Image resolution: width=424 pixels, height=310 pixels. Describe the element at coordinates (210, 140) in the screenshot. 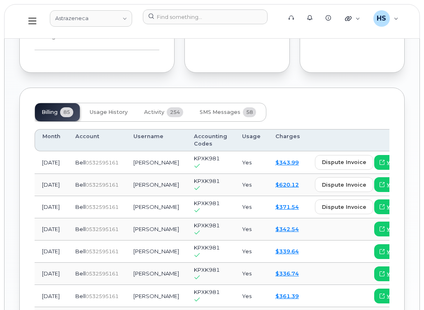

I see `th: Accounting Codes` at that location.